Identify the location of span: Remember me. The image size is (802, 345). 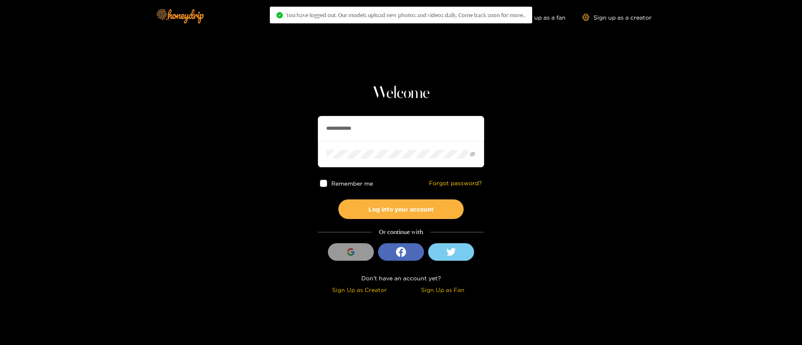
(352, 183).